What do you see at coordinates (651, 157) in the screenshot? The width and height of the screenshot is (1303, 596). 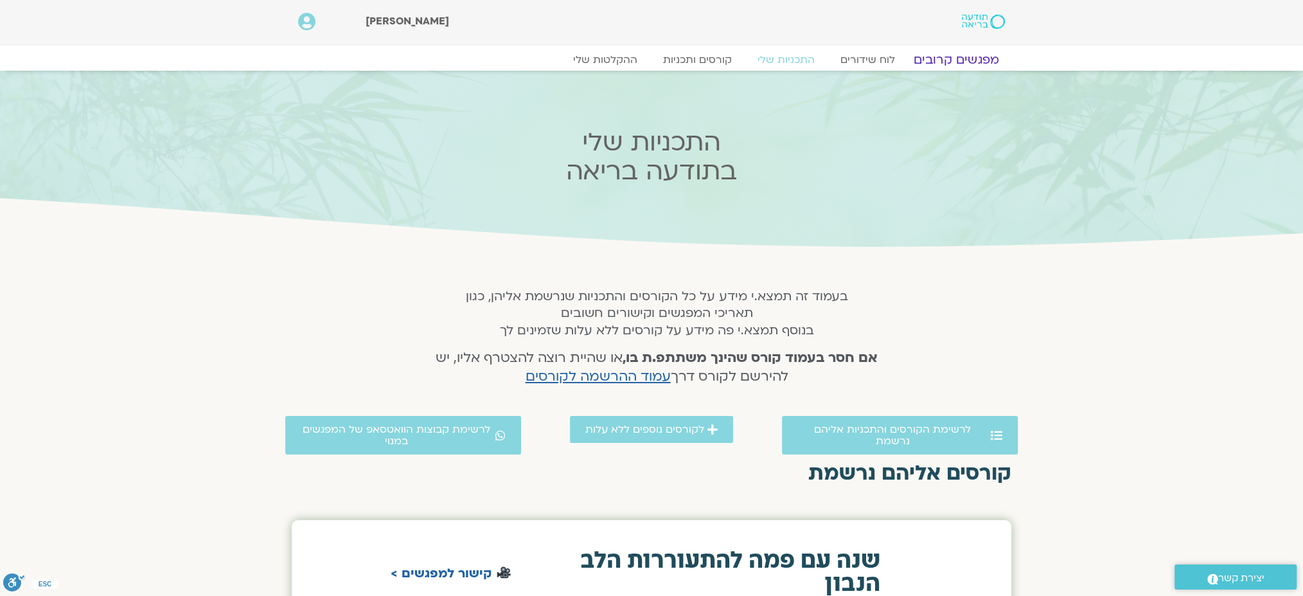 I see `h2: התכניות שלי בתודעה בריאה` at bounding box center [651, 157].